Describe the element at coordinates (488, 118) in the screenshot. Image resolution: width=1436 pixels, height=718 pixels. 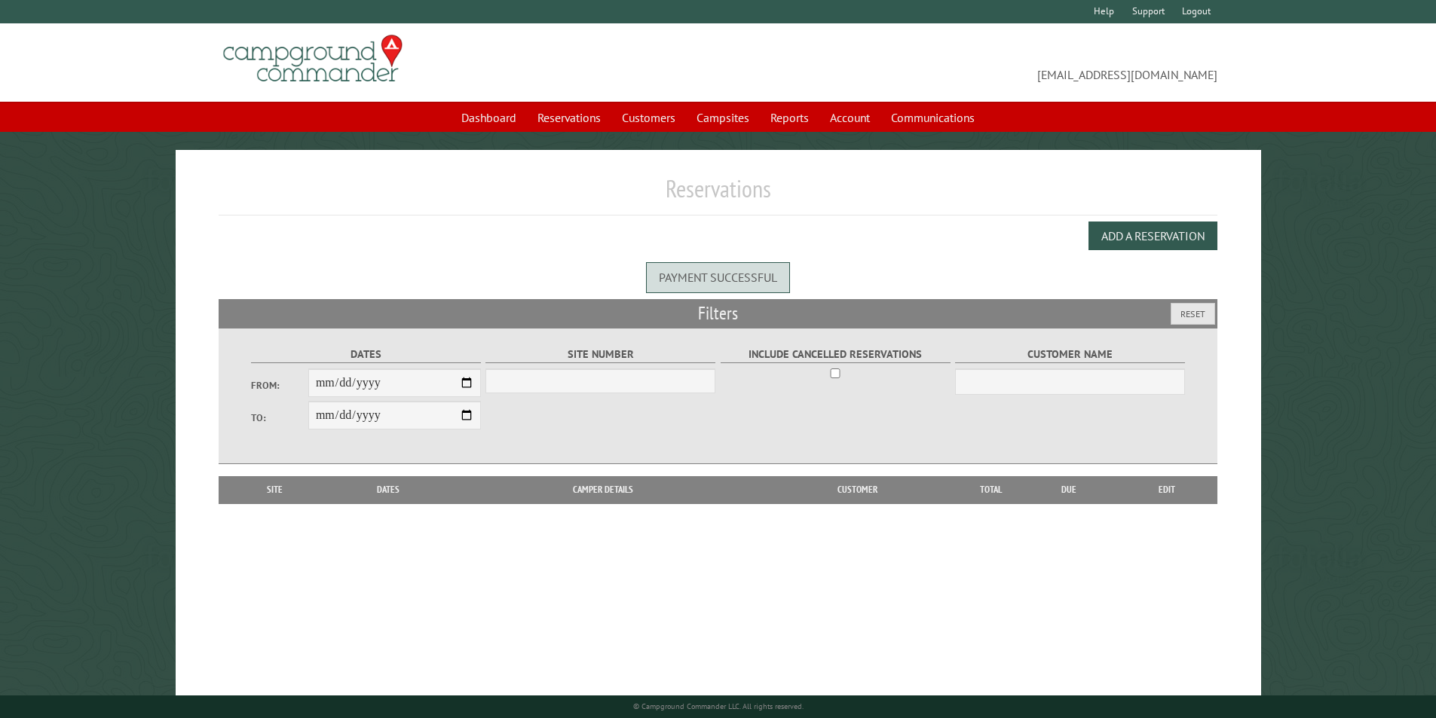
I see `a: Dashboard` at that location.